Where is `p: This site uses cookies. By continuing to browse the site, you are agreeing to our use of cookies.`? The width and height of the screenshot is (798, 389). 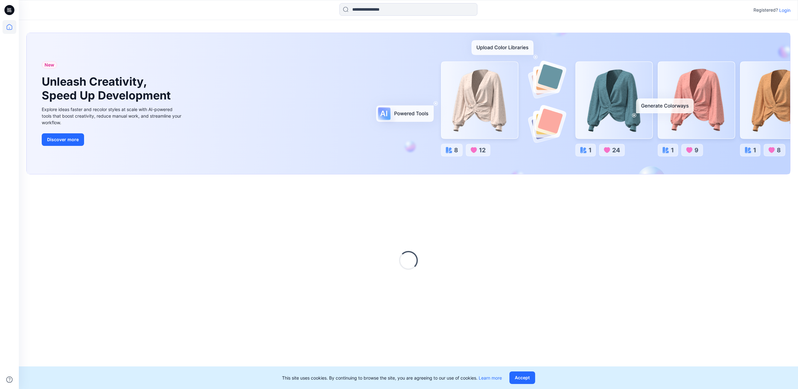
p: This site uses cookies. By continuing to browse the site, you are agreeing to our use of cookies. is located at coordinates (392, 378).